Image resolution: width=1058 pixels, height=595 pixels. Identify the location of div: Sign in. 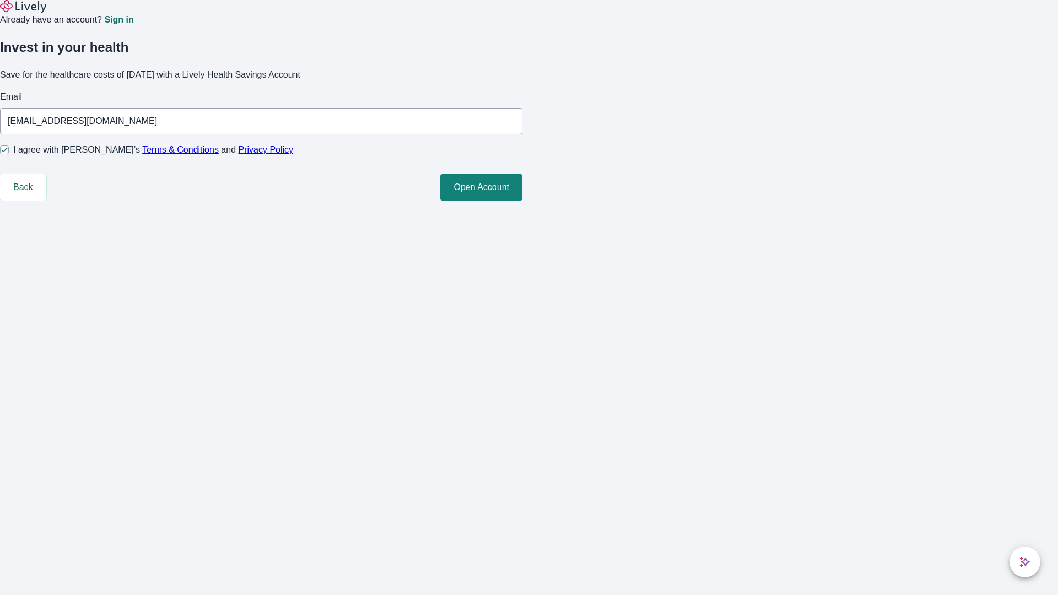
(118, 20).